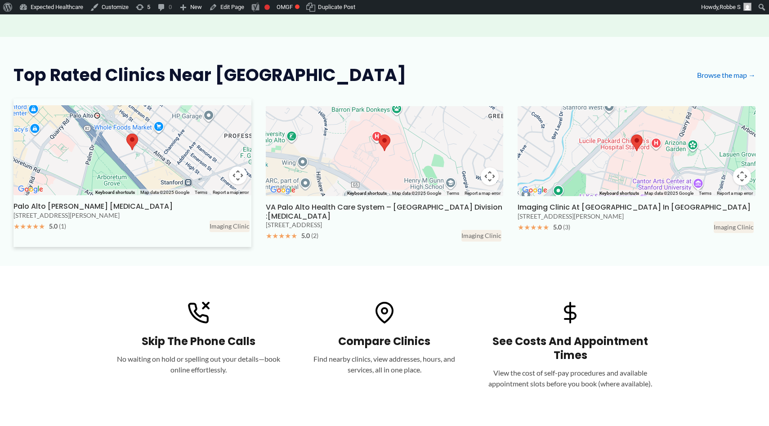 The height and width of the screenshot is (426, 769). Describe the element at coordinates (198, 364) in the screenshot. I see `p: No waiting on hold or spelling out your details—book online effortlessly.` at that location.